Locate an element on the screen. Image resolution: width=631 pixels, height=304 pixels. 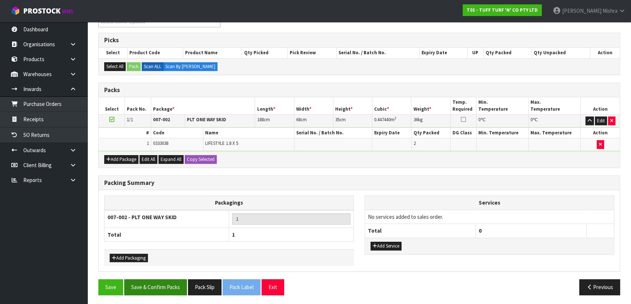
span: 0333038 is located at coordinates (161, 143).